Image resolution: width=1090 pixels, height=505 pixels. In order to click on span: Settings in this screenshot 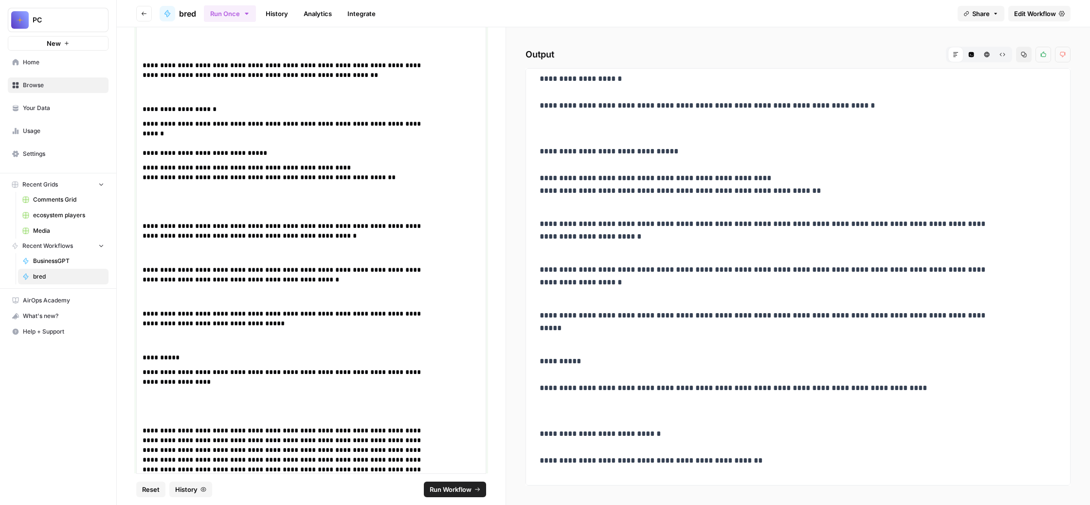, I will do `click(63, 154)`.